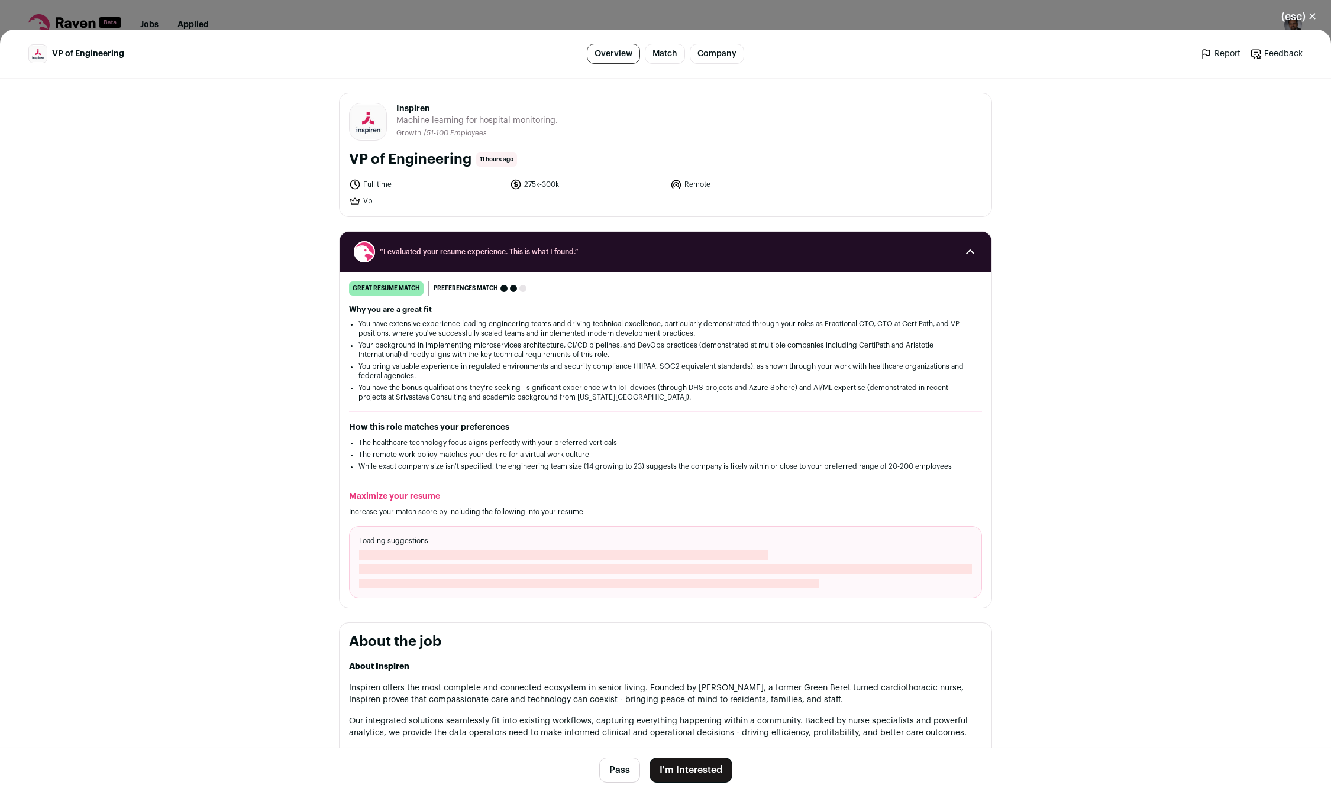 The height and width of the screenshot is (792, 1331). What do you see at coordinates (386, 289) in the screenshot?
I see `div: great resume match` at bounding box center [386, 289].